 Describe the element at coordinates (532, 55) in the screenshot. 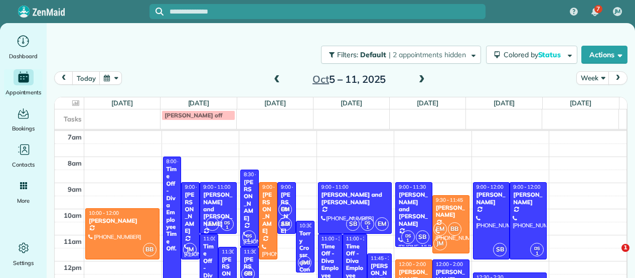

I see `button: Colored byStatus` at that location.